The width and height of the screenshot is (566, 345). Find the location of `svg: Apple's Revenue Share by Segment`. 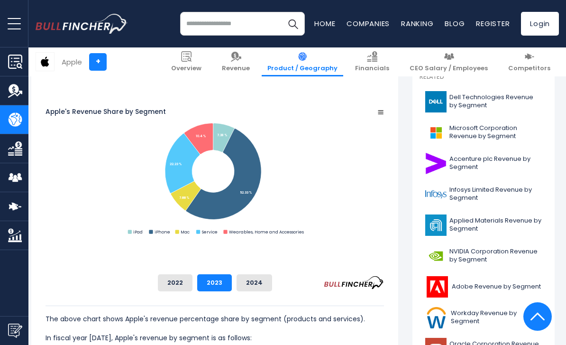

svg: Apple's Revenue Share by Segment is located at coordinates (215, 172).